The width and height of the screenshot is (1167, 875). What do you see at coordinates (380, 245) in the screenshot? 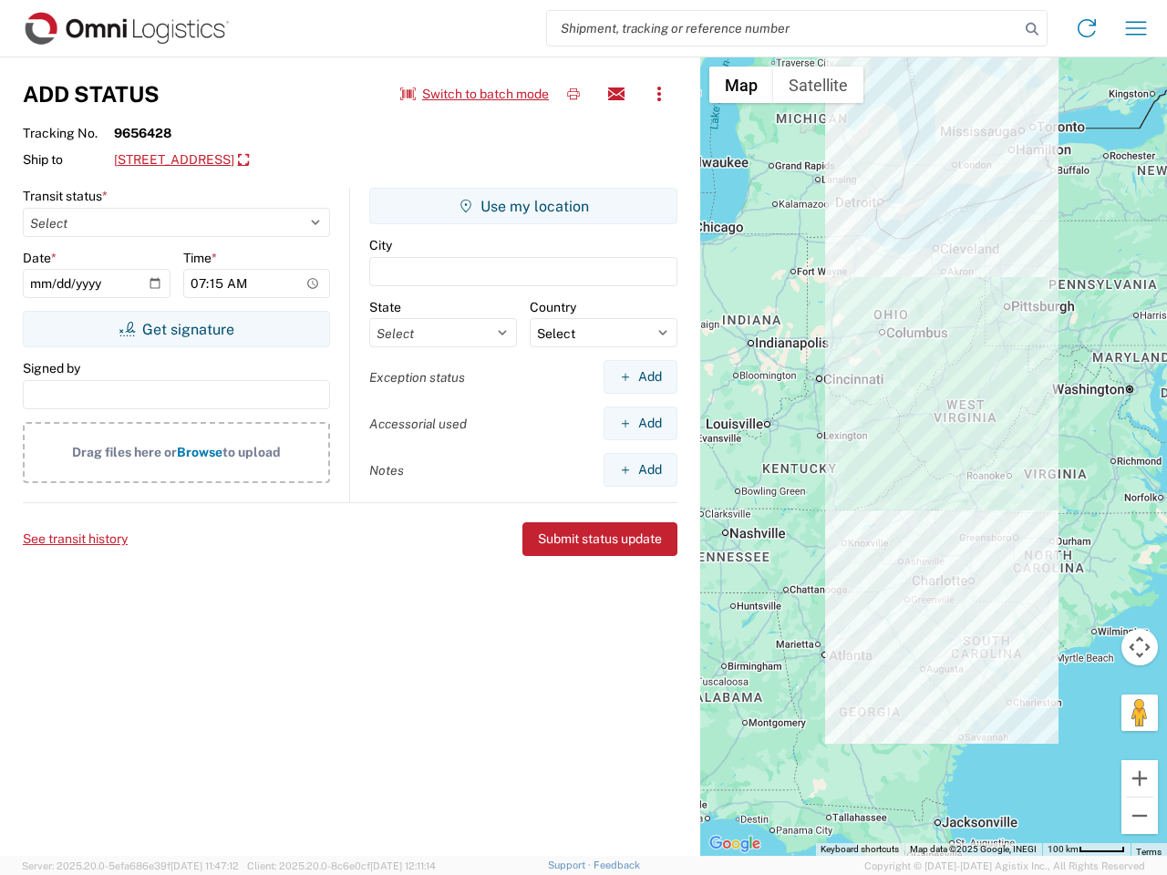
I see `label: City` at bounding box center [380, 245].